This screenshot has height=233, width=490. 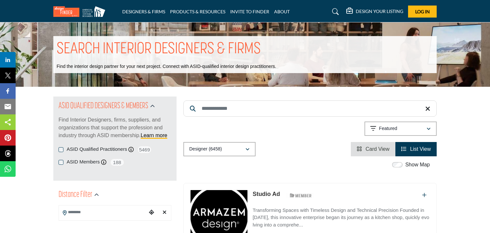 I want to click on input: Search Keyword, so click(x=310, y=109).